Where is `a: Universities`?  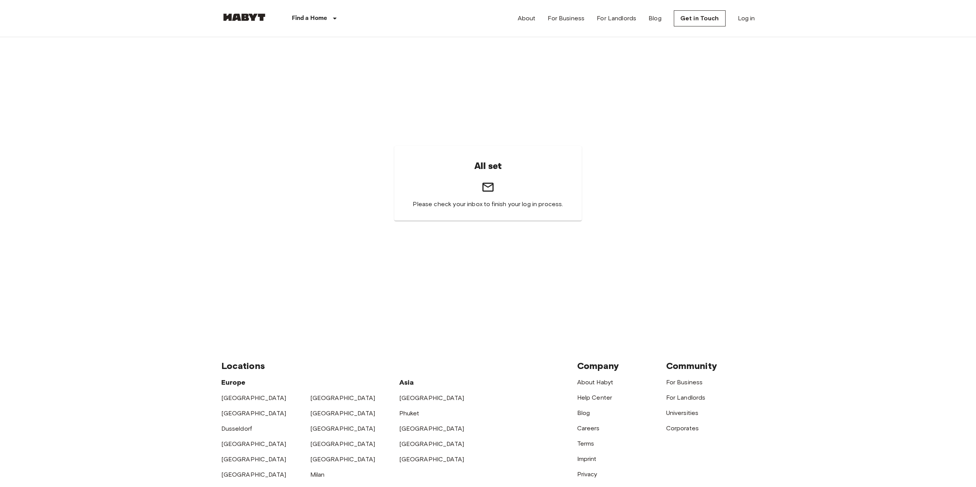 a: Universities is located at coordinates (682, 413).